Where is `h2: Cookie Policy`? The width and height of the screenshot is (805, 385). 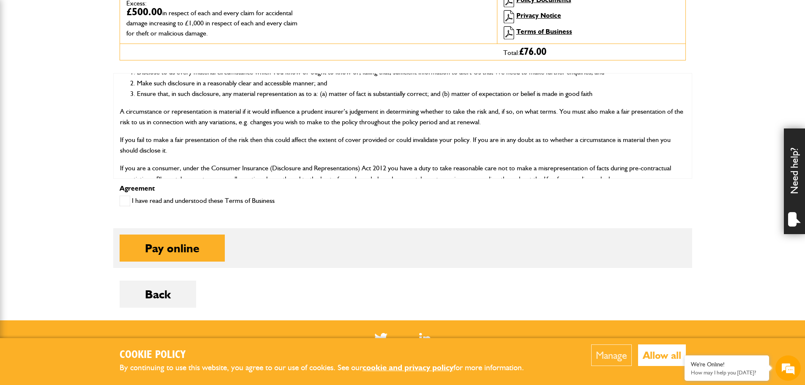 h2: Cookie Policy is located at coordinates (329, 355).